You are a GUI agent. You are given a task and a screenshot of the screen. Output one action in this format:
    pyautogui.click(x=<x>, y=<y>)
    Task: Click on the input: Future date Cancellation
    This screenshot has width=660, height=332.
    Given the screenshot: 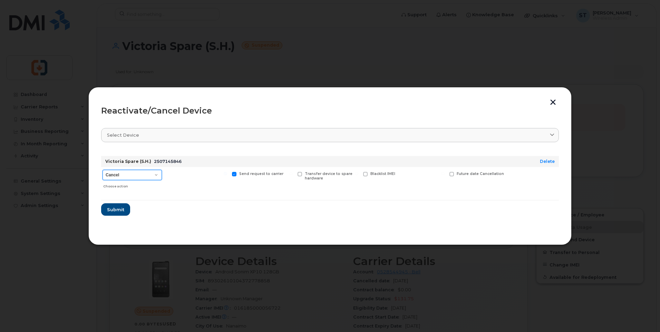 What is the action you would take?
    pyautogui.click(x=443, y=174)
    